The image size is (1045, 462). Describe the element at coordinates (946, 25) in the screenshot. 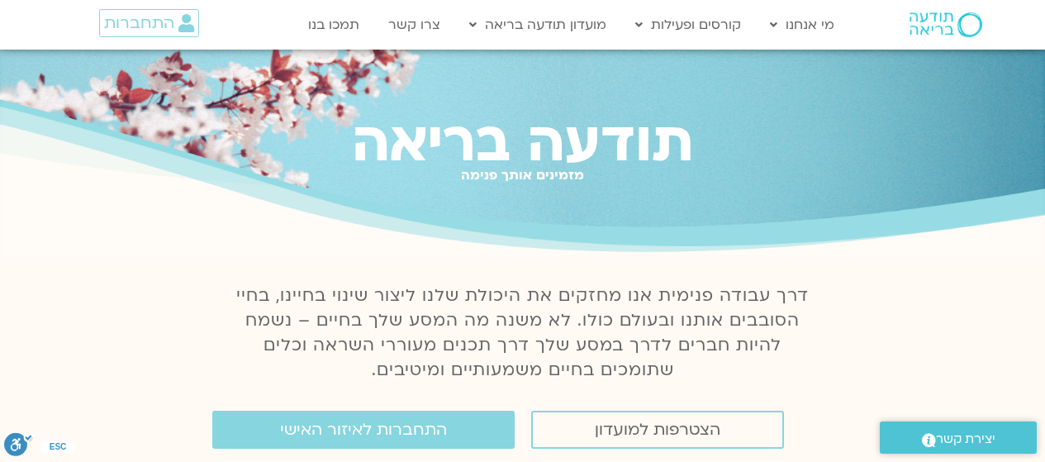

I see `img: תודעה בריאה` at that location.